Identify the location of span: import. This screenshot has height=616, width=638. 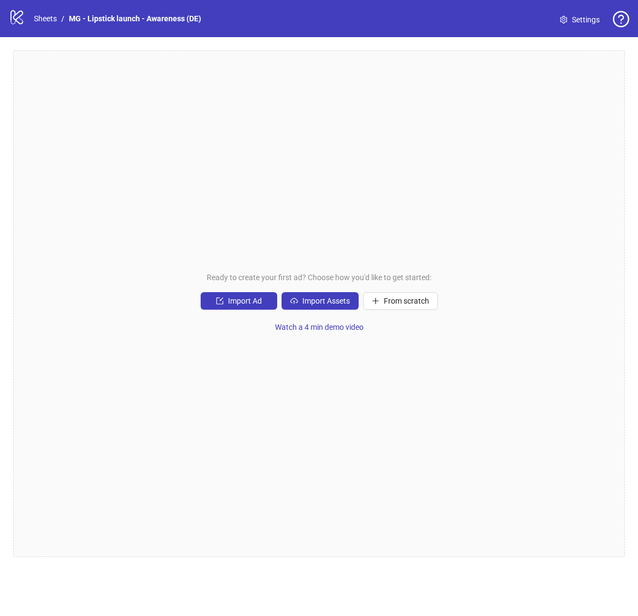
(220, 301).